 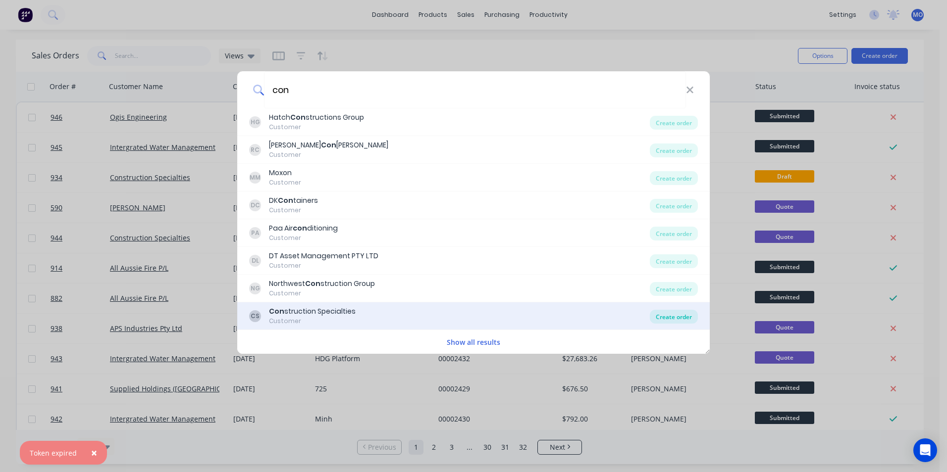 I want to click on div: Open Intercom Messenger, so click(x=925, y=451).